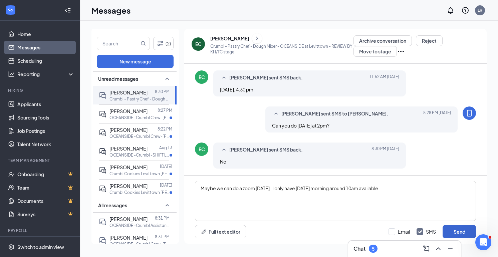 This screenshot has width=498, height=257. Describe the element at coordinates (165, 110) in the screenshot. I see `p: 8:27 PM` at that location.